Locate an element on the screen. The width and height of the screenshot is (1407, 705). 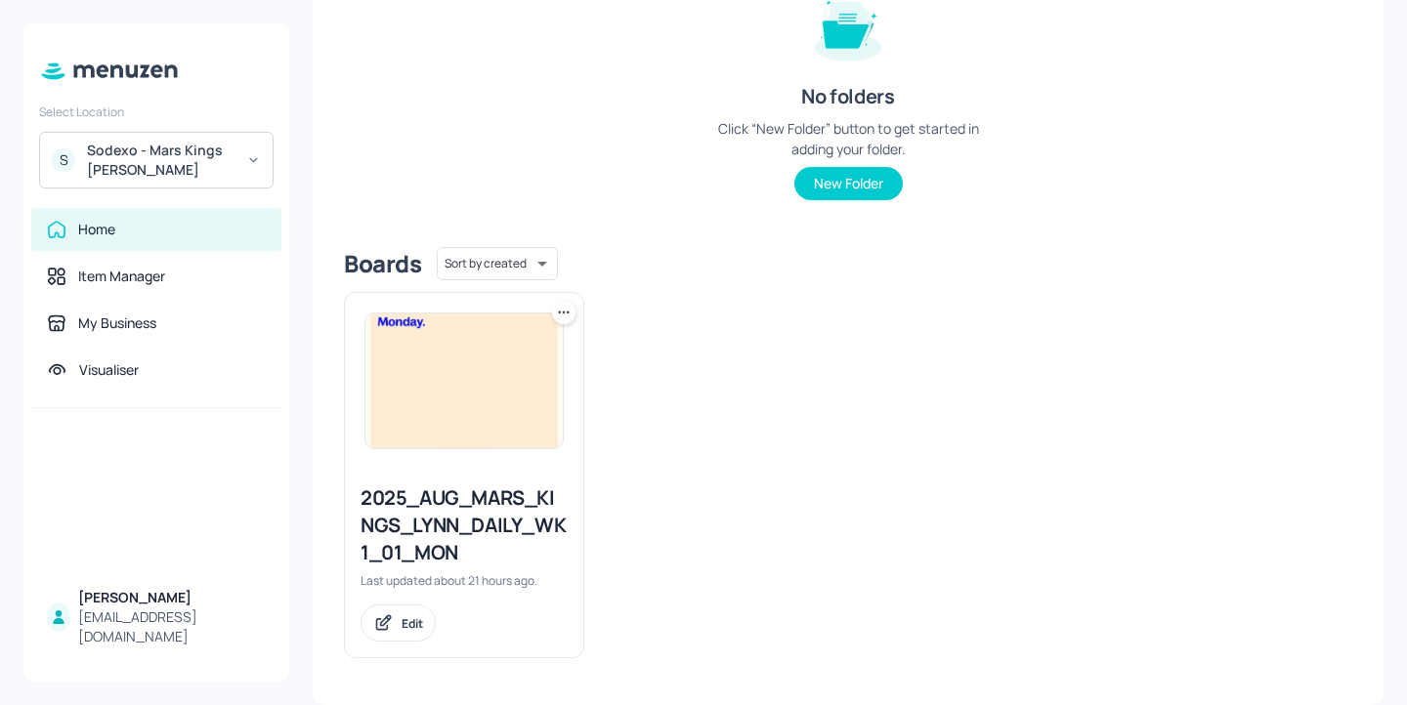
div: Home is located at coordinates (97, 230).